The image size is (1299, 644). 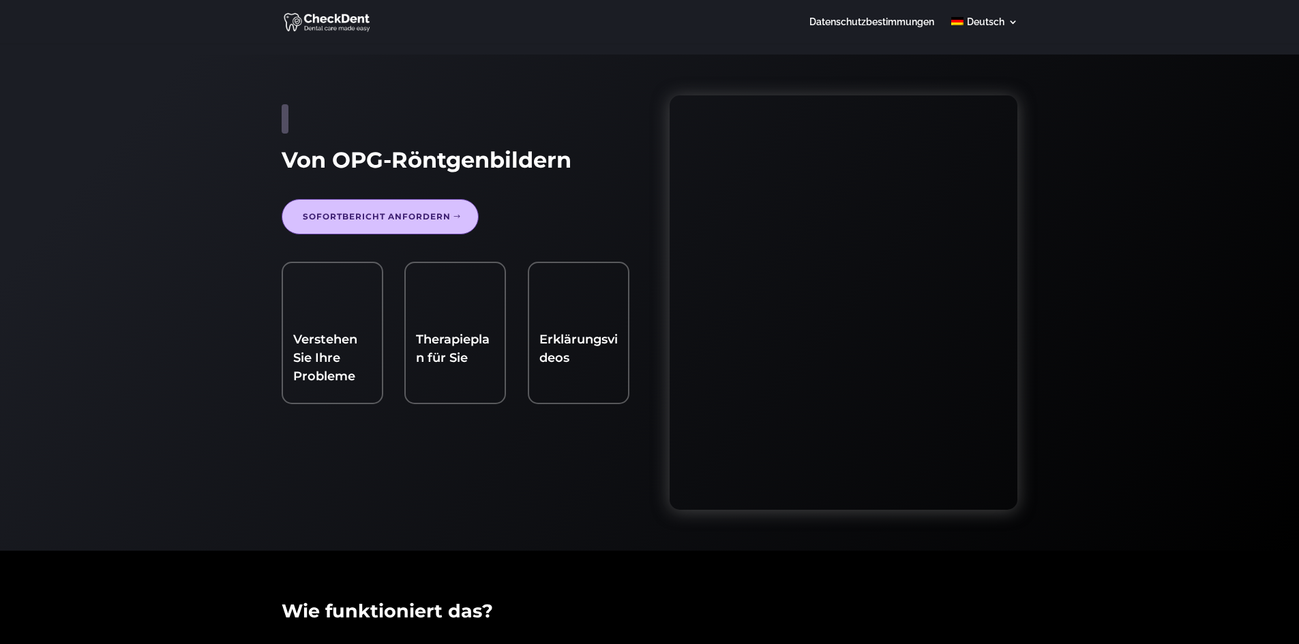 What do you see at coordinates (985, 22) in the screenshot?
I see `span: Deutsch` at bounding box center [985, 22].